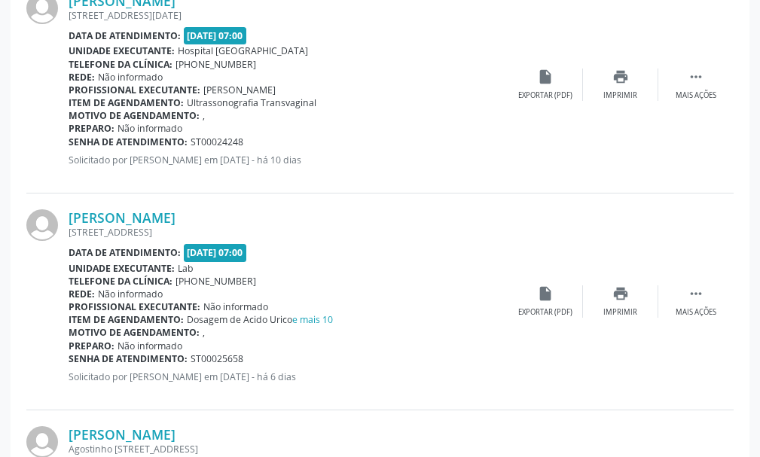  What do you see at coordinates (217, 359) in the screenshot?
I see `span: ST00025658` at bounding box center [217, 359].